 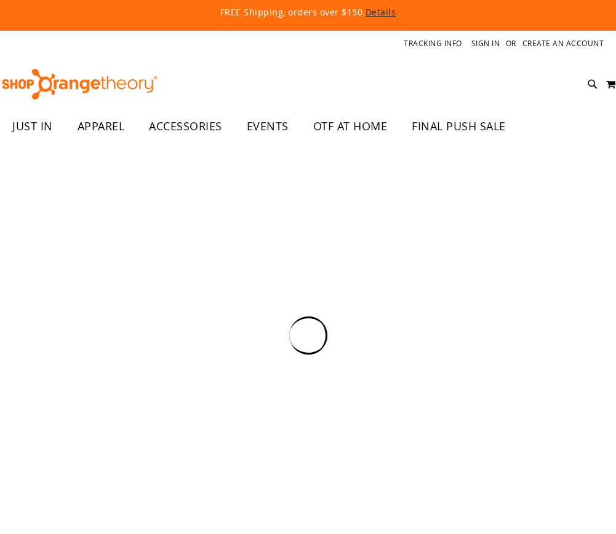 What do you see at coordinates (33, 126) in the screenshot?
I see `span: JUST IN` at bounding box center [33, 126].